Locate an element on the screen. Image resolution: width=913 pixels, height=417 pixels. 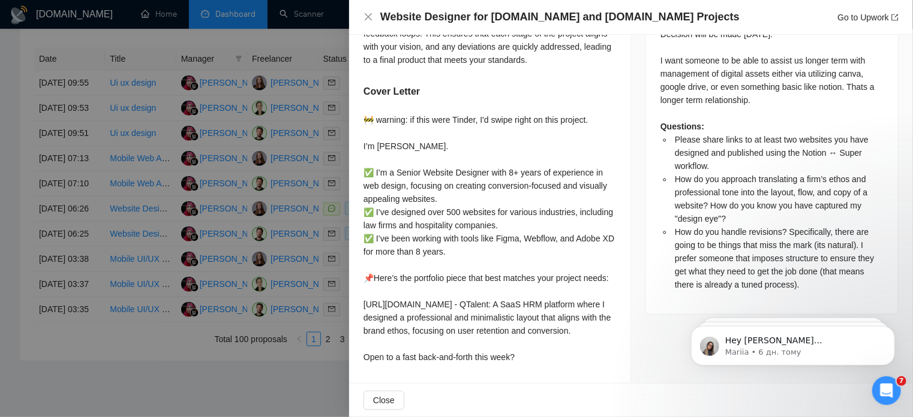
span: How do you handle revisions? Specifically, there are going to be things that miss the mark (its n... is located at coordinates (774, 259).